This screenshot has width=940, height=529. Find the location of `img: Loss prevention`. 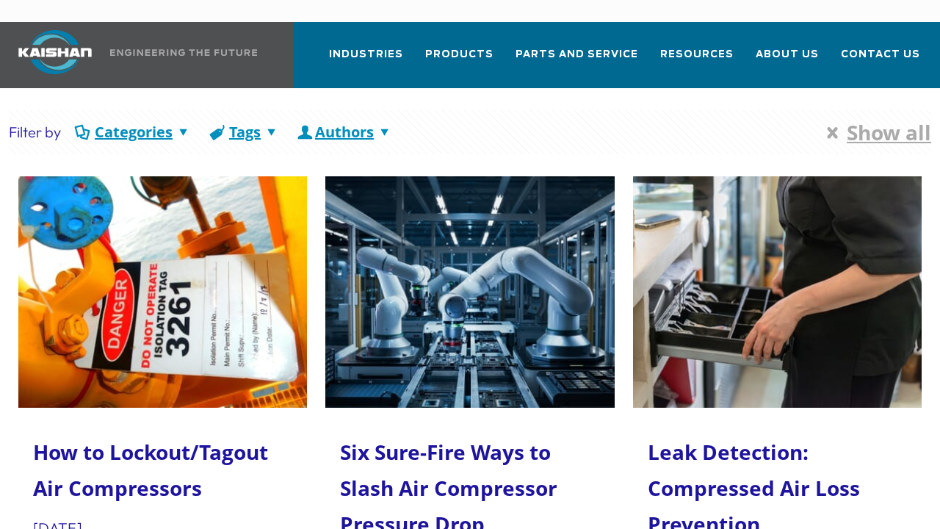

img: Loss prevention is located at coordinates (778, 292).